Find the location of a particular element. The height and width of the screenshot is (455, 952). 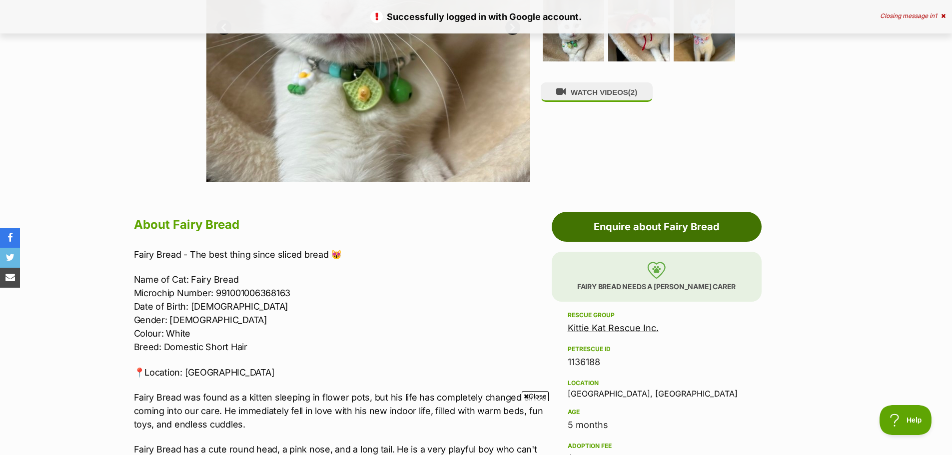

div: Rescue group is located at coordinates (656, 315).